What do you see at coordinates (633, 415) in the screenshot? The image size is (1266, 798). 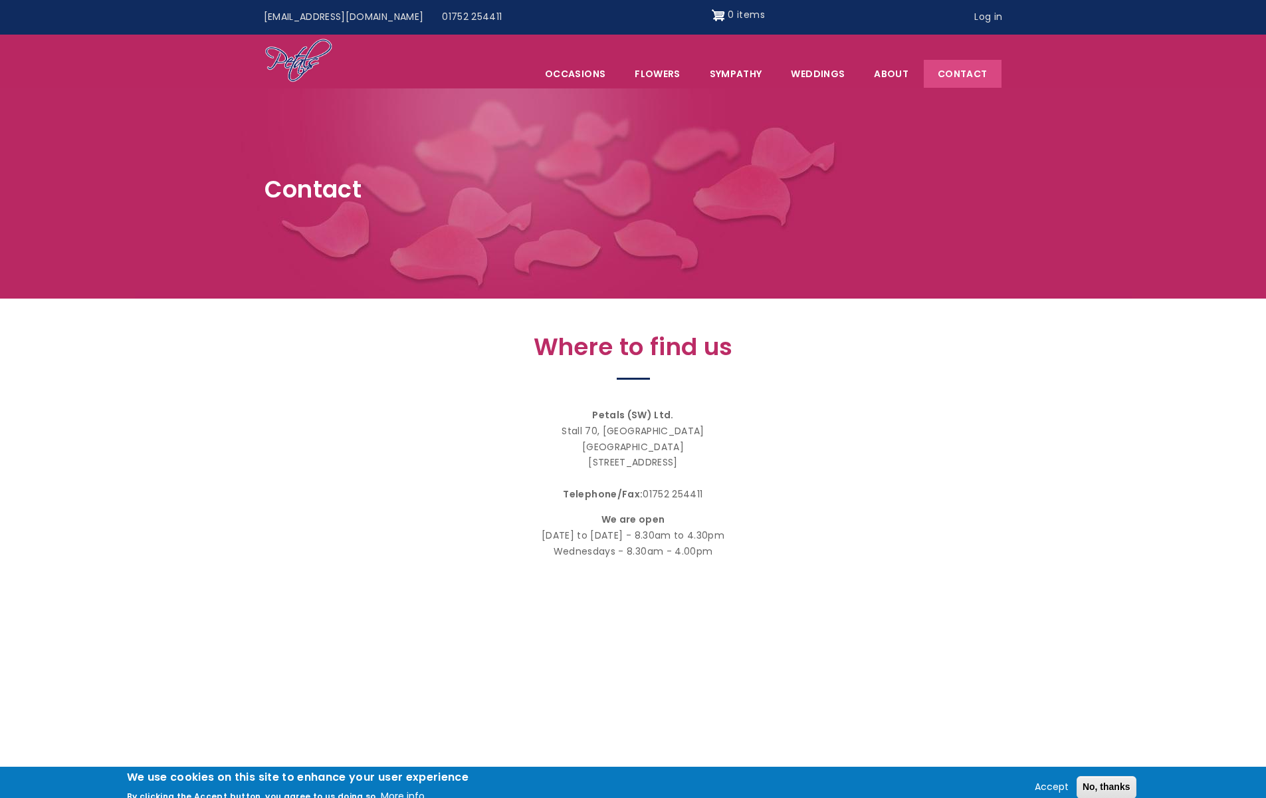 I see `strong: Petals (SW) Ltd.` at bounding box center [633, 415].